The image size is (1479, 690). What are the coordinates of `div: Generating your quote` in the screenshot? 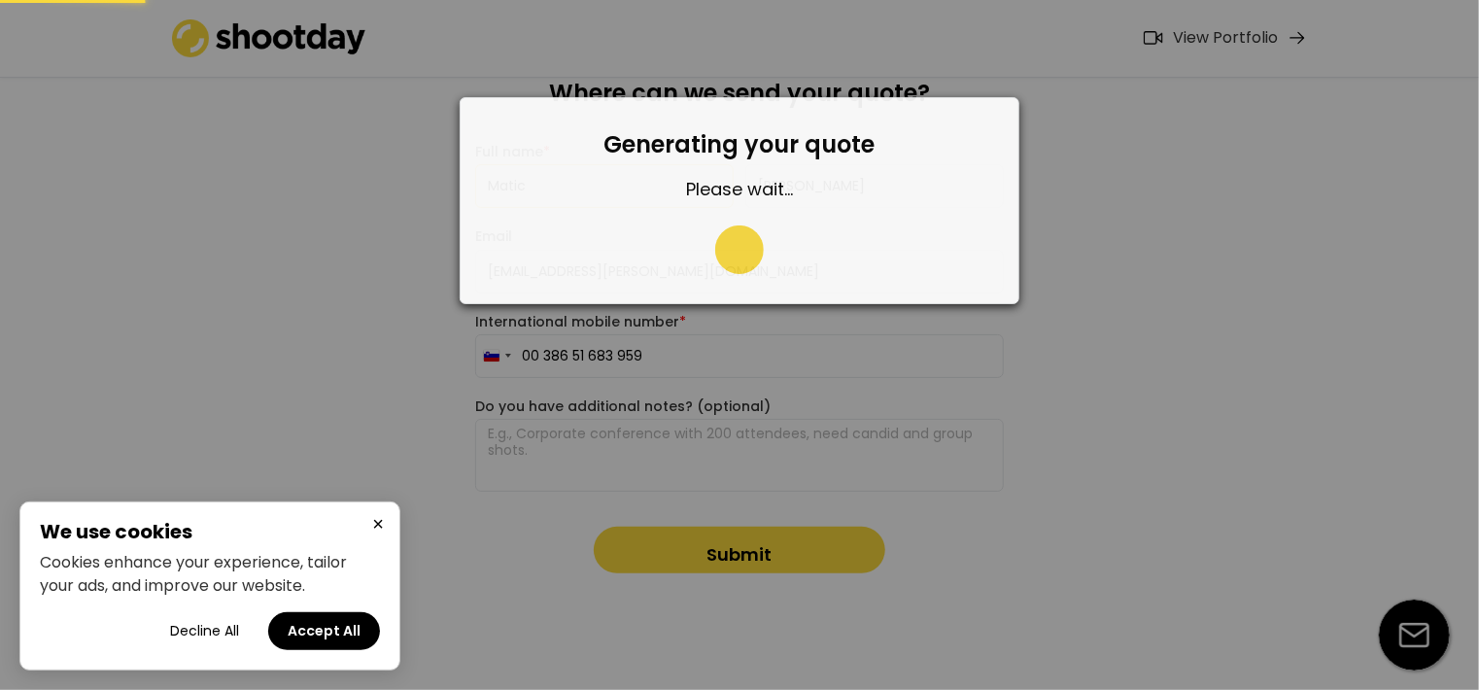 It's located at (739, 145).